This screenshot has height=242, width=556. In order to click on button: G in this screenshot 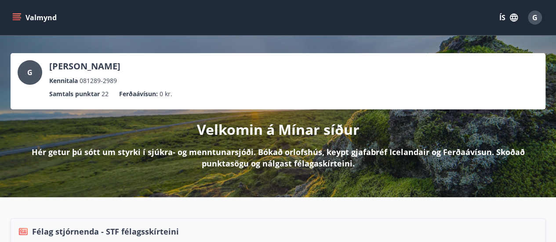, I will do `click(535, 18)`.